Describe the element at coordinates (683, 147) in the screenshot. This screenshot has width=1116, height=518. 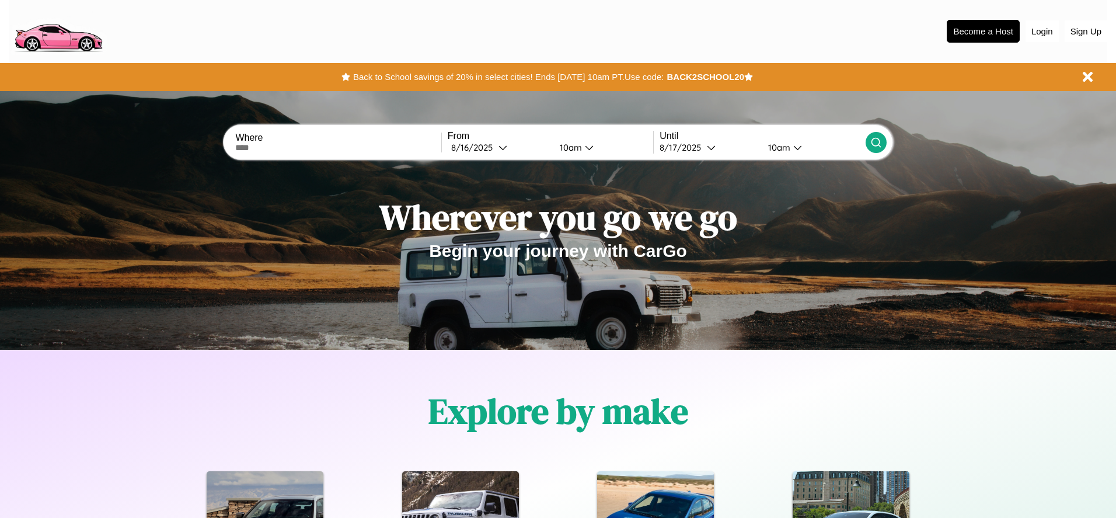
I see `div: 8 / 17 / 2025` at that location.